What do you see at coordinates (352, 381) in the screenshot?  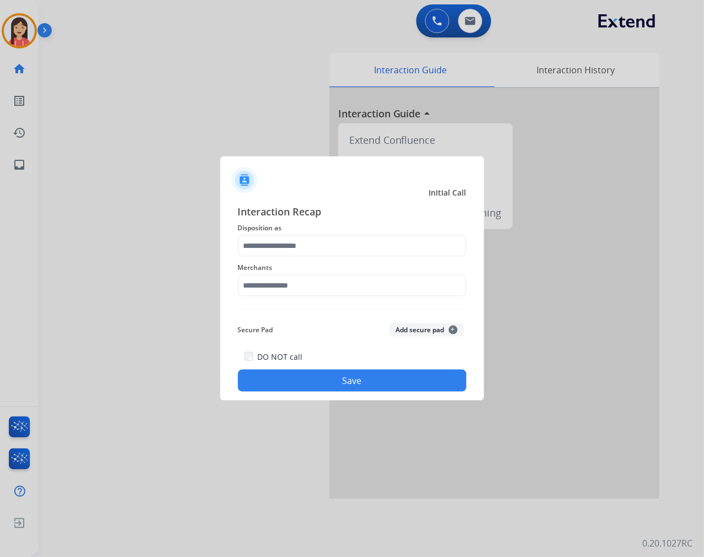 I see `button: Save` at bounding box center [352, 381].